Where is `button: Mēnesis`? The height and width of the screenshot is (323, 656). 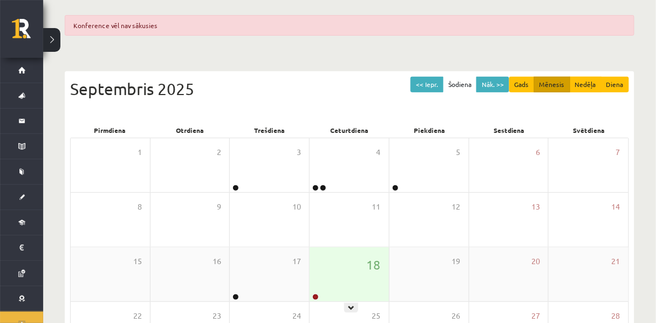
button: Mēnesis is located at coordinates (552, 84).